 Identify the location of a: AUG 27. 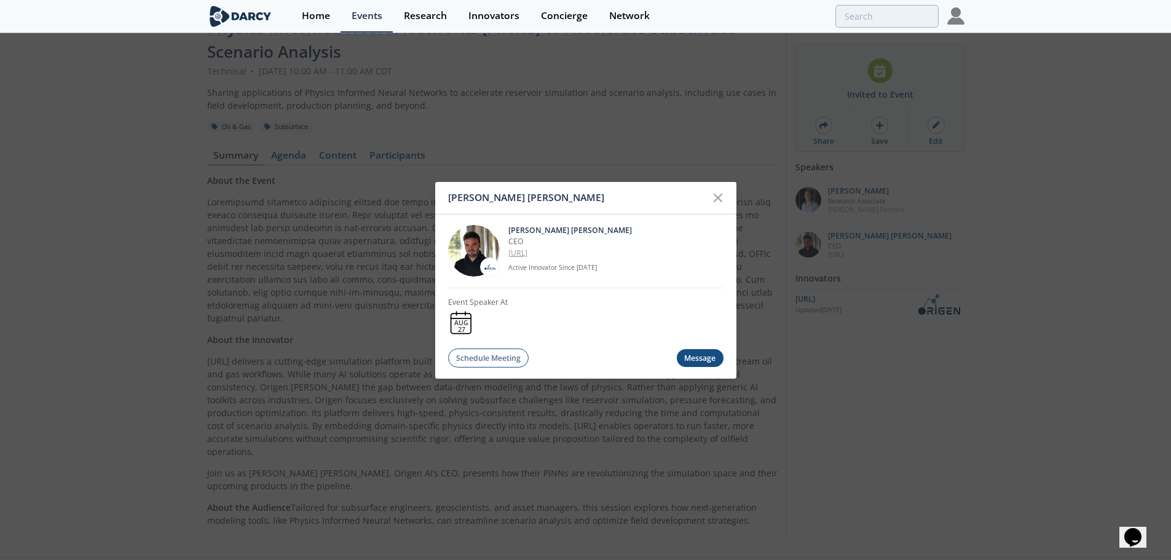
(461, 323).